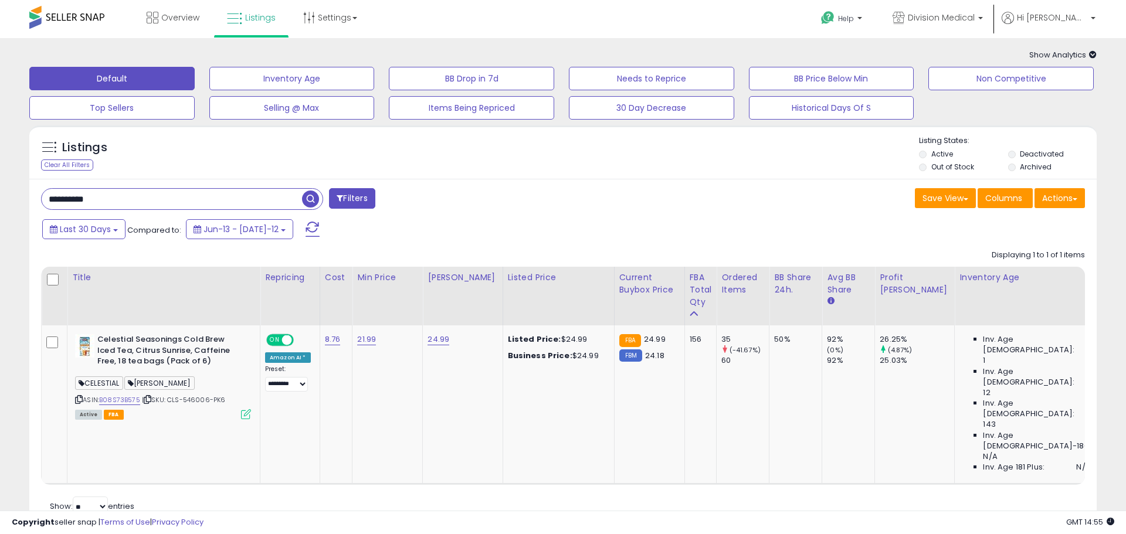  What do you see at coordinates (1060, 198) in the screenshot?
I see `button: Actions` at bounding box center [1060, 198].